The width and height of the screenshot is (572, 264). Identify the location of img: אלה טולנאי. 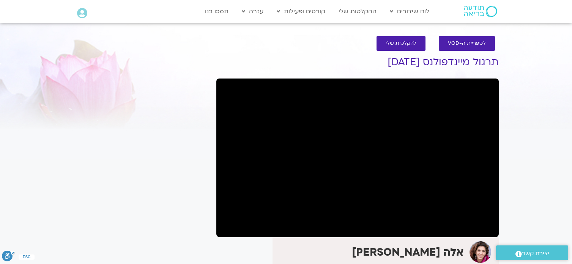
(480, 252).